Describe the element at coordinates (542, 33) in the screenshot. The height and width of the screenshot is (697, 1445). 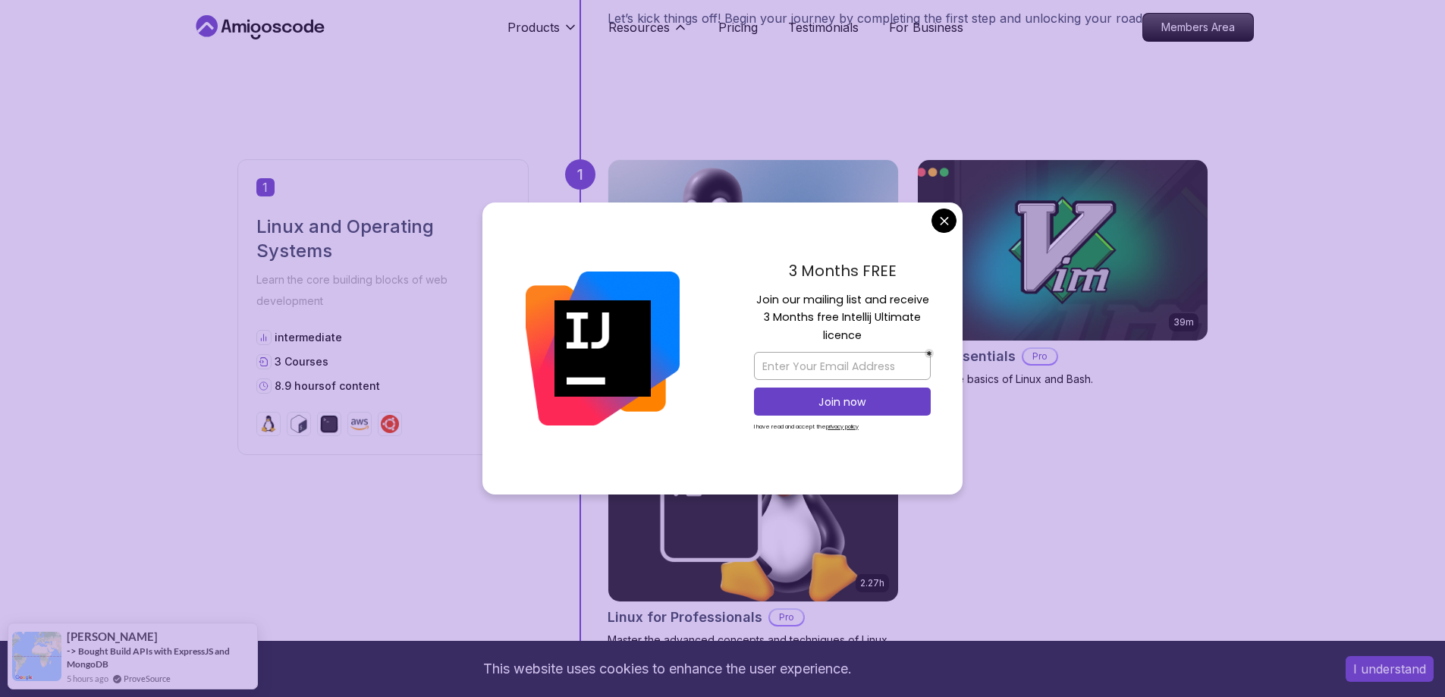
I see `button: Products` at that location.